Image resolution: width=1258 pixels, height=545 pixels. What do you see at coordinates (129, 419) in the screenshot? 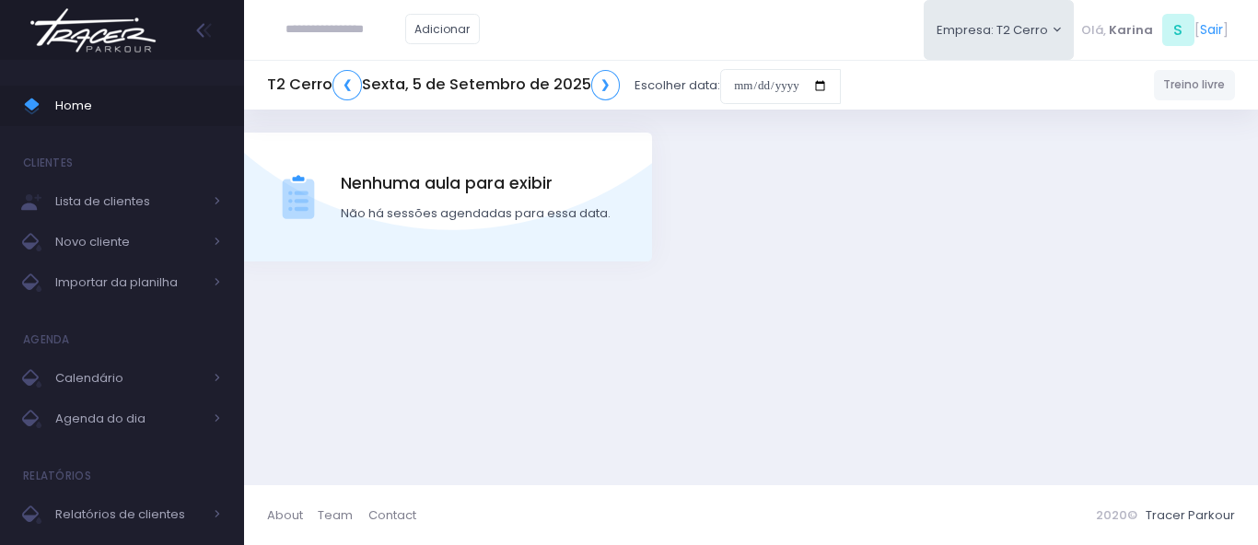
I see `span: Agenda do dia` at bounding box center [129, 419].